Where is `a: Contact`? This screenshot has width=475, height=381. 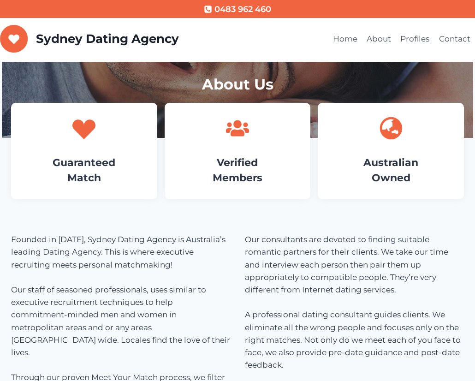 a: Contact is located at coordinates (455, 39).